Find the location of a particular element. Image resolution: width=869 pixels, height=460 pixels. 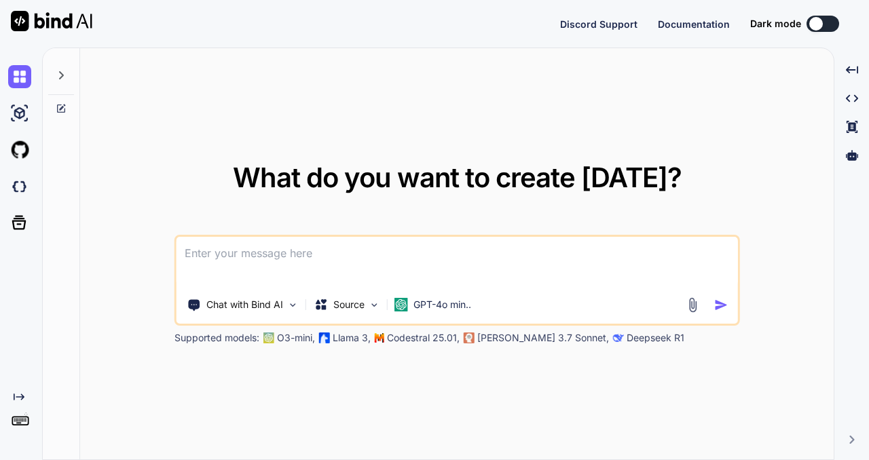

img: Bind AI is located at coordinates (52, 21).